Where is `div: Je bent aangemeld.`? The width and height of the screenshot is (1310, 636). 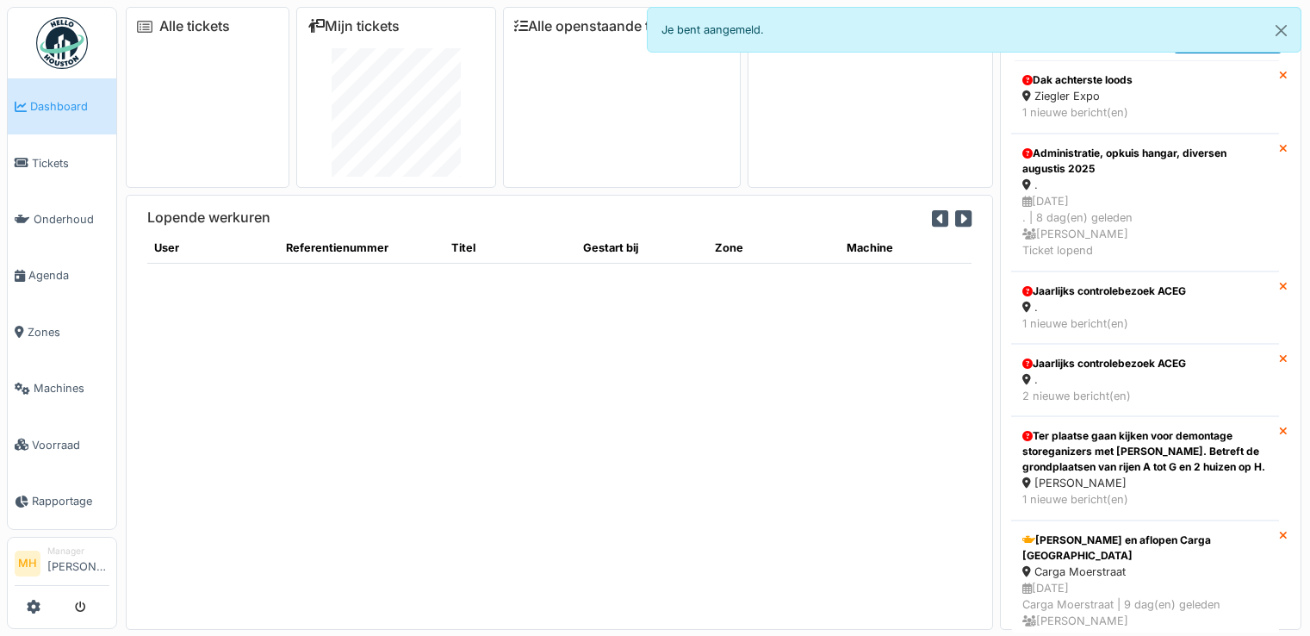
div: Je bent aangemeld. is located at coordinates (974, 29).